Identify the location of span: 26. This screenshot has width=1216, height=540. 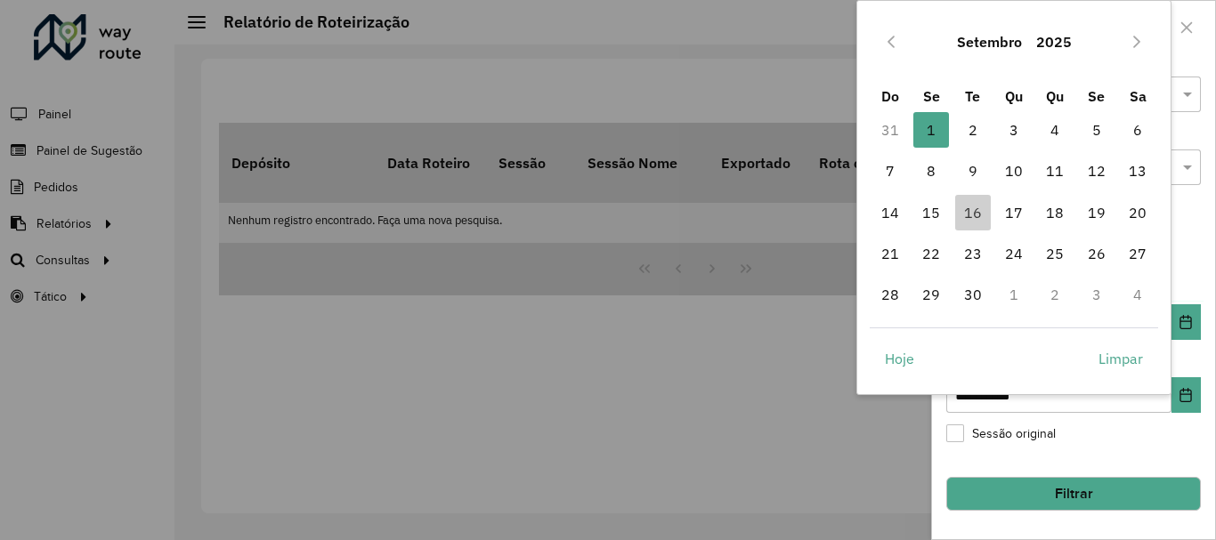
(1097, 254).